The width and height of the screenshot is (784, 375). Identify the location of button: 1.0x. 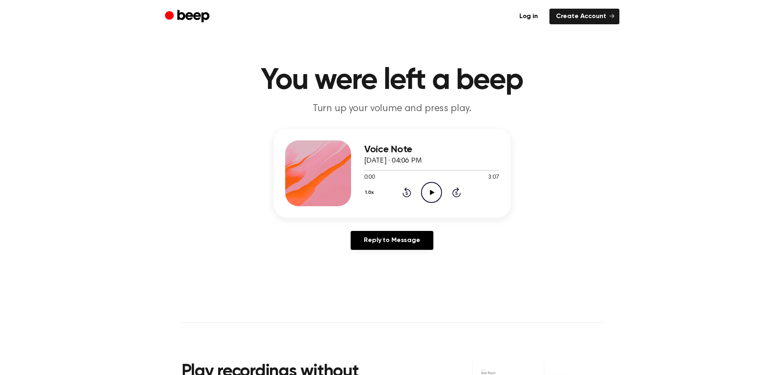
(370, 192).